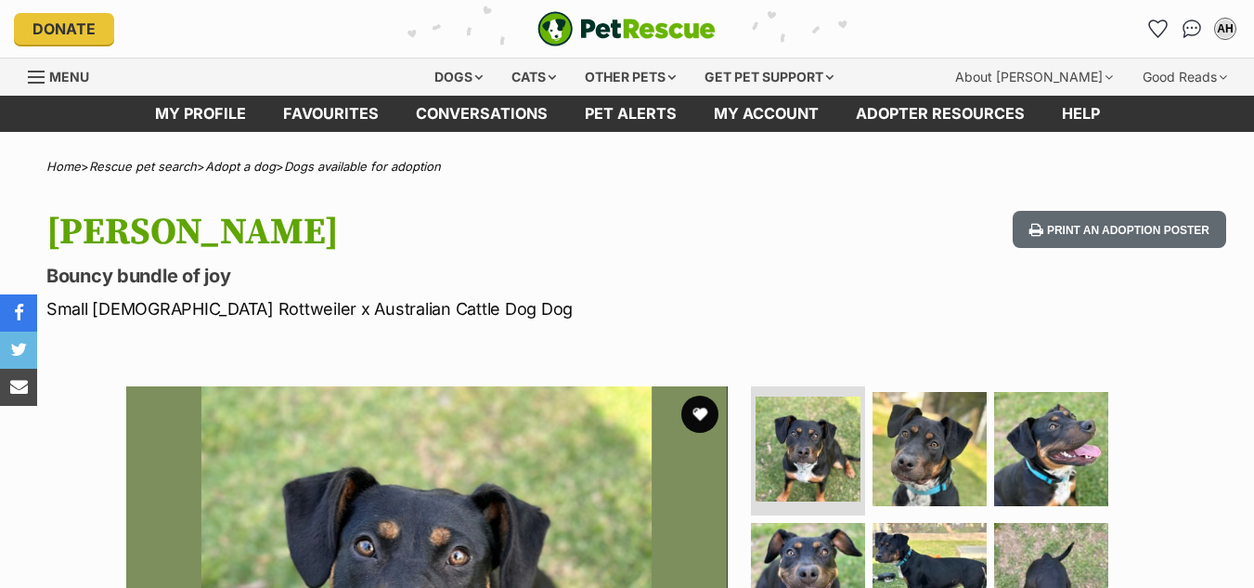 This screenshot has height=588, width=1254. Describe the element at coordinates (1192, 29) in the screenshot. I see `a: Conversations` at that location.